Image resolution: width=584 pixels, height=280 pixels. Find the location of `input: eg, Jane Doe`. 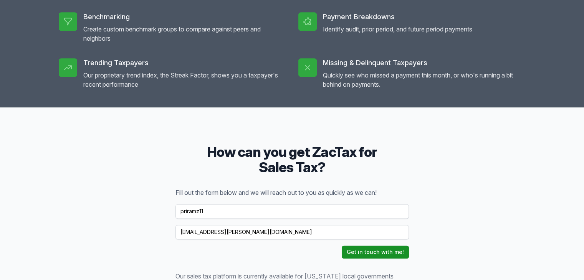

input: eg, Jane Doe is located at coordinates (292, 211).